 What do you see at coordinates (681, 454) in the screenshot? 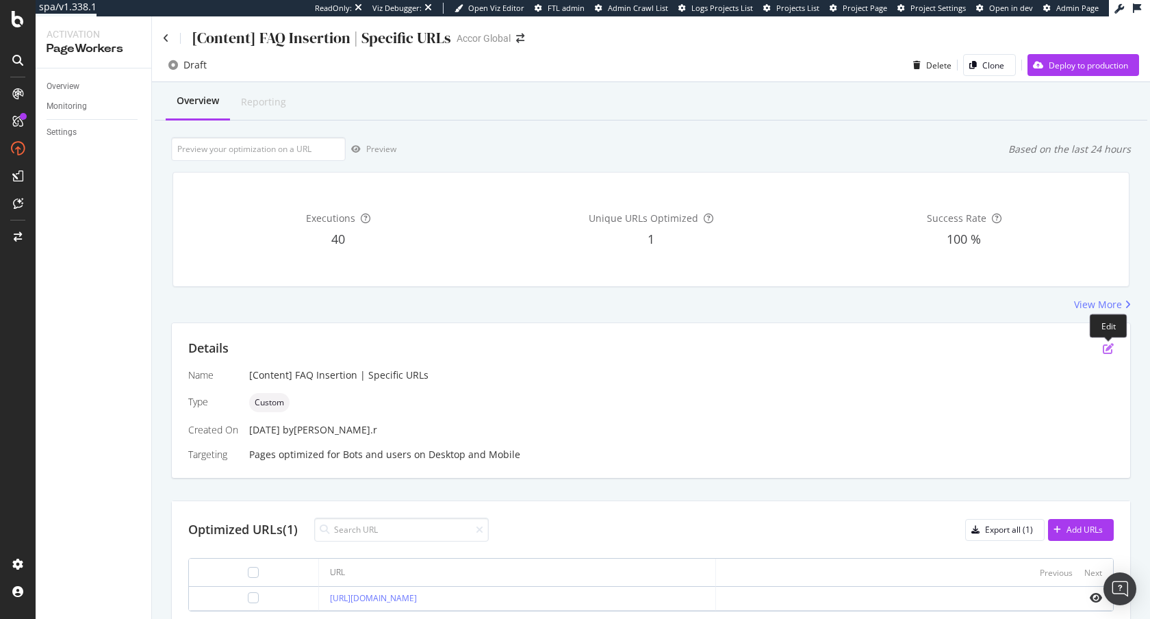
I see `div: Pages optimized for on` at bounding box center [681, 454].